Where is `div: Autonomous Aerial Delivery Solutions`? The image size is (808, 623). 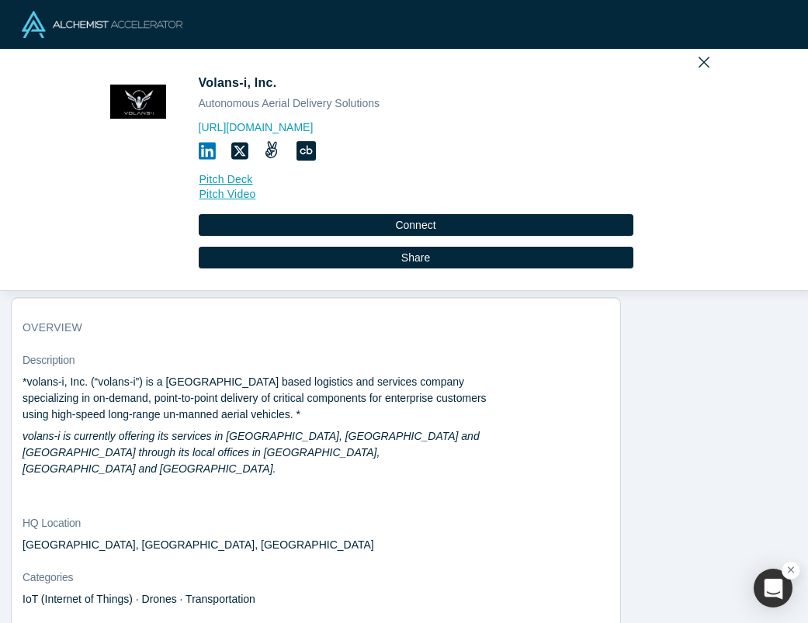
div: Autonomous Aerial Delivery Solutions is located at coordinates (416, 103).